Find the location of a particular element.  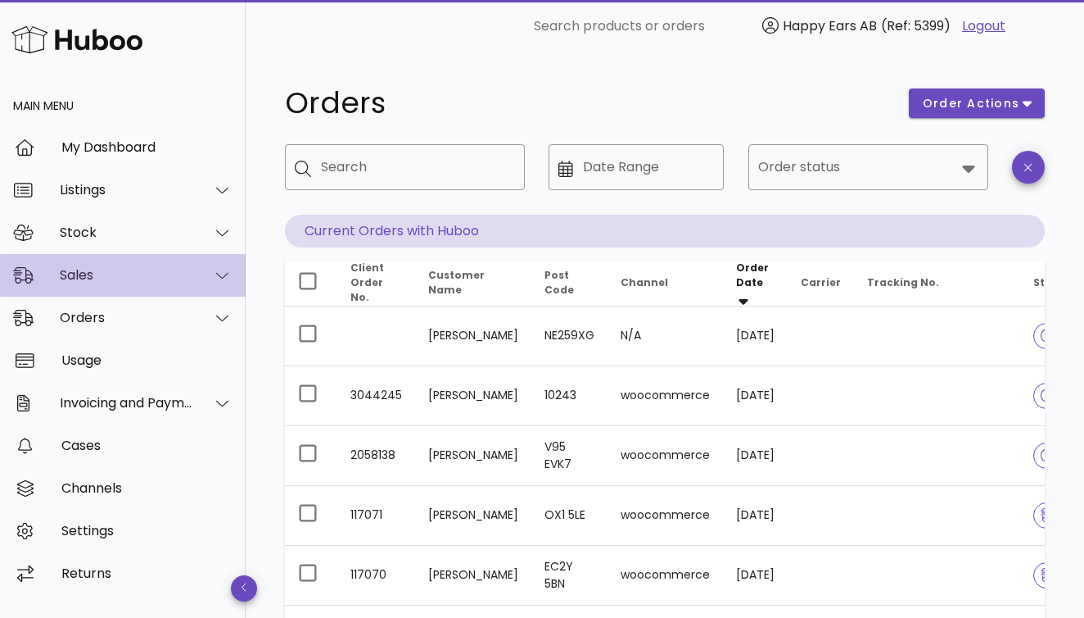

div: Orders is located at coordinates (126, 317).